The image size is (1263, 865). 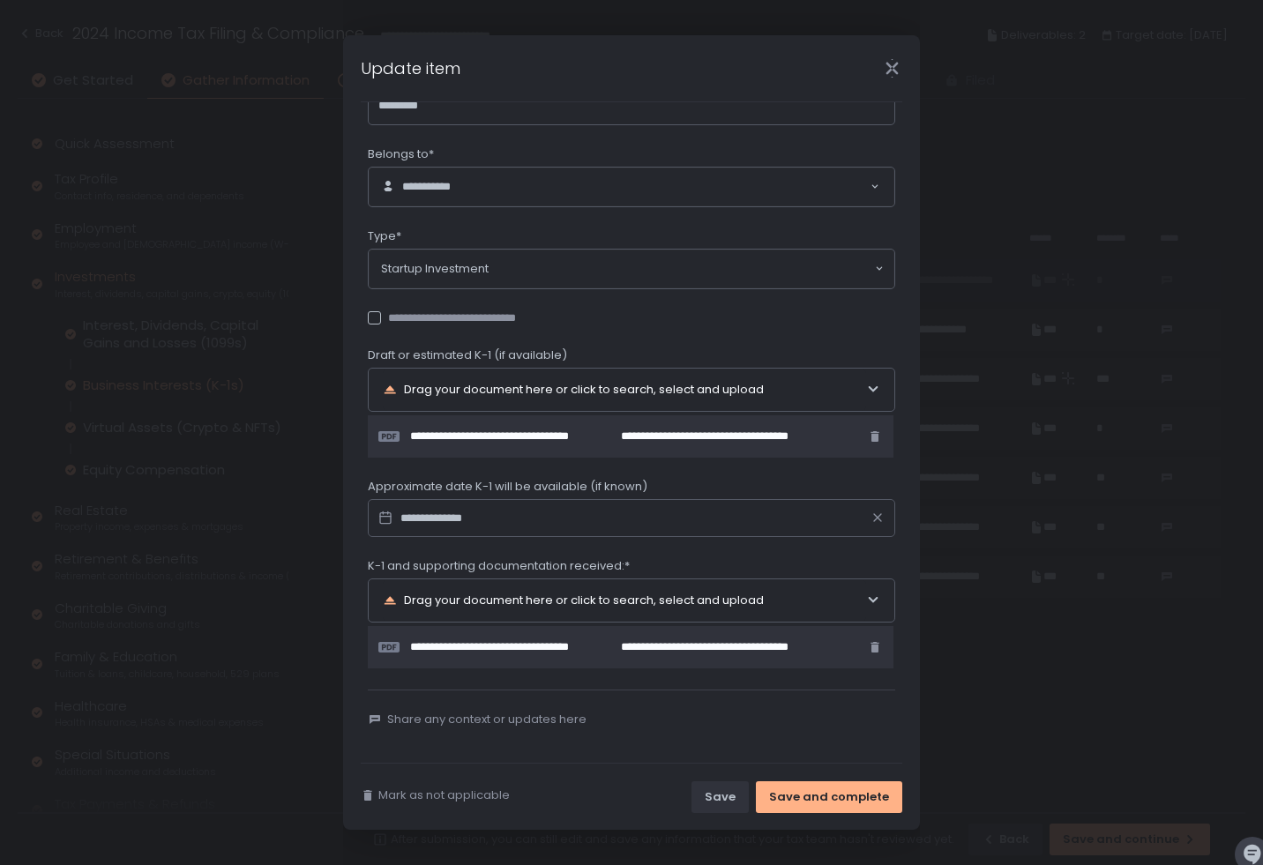 I want to click on button: Save, so click(x=720, y=797).